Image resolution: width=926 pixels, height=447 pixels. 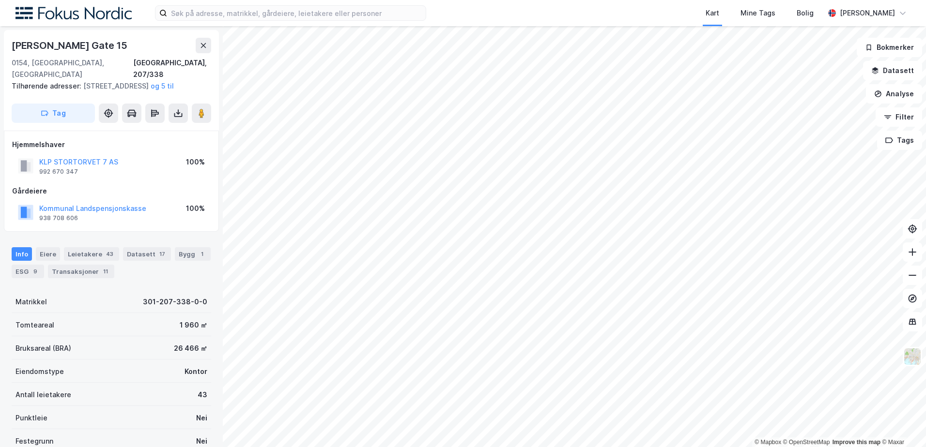 I want to click on div: 17, so click(x=162, y=254).